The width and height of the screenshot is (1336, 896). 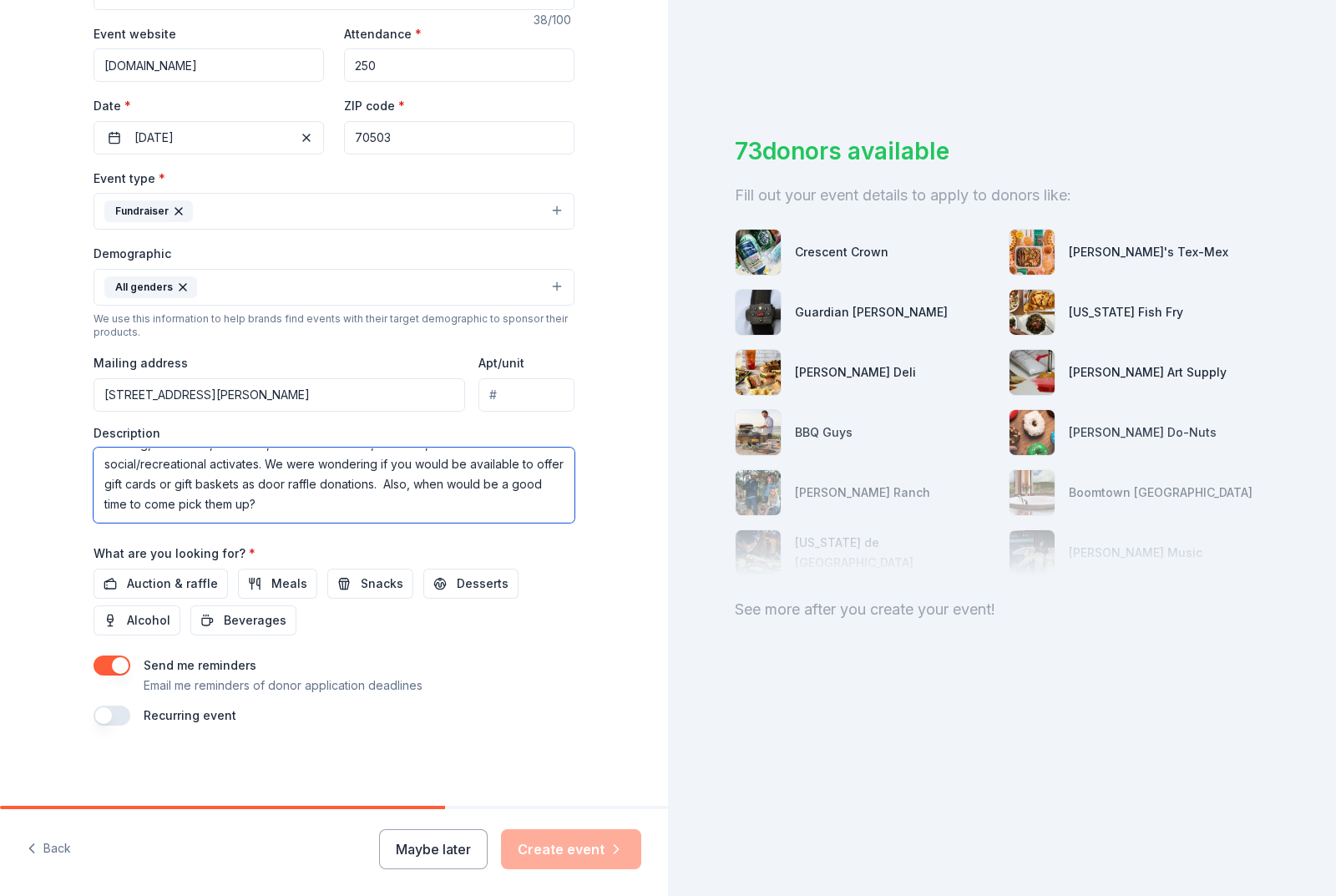 What do you see at coordinates (759, 372) in the screenshot?
I see `img: photo for McAlister's Deli` at bounding box center [759, 372].